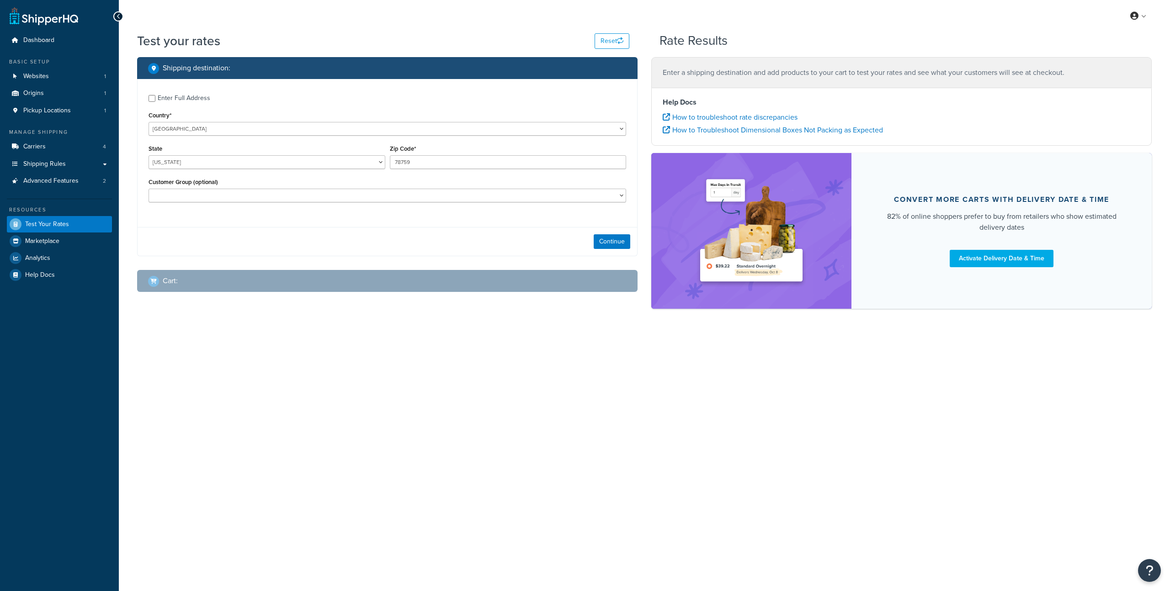 The height and width of the screenshot is (591, 1170). What do you see at coordinates (104, 181) in the screenshot?
I see `span: 2` at bounding box center [104, 181].